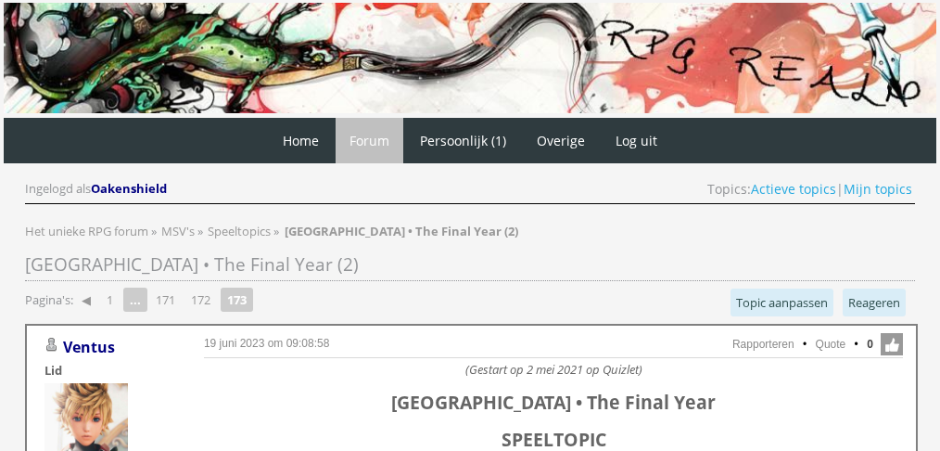 The image size is (940, 451). Describe the element at coordinates (794, 188) in the screenshot. I see `a: Actieve topics` at that location.